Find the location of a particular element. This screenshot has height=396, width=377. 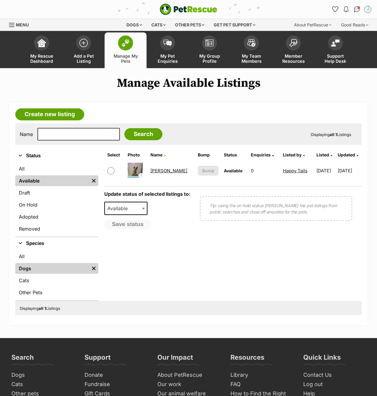

a: Conversations is located at coordinates (357, 9).